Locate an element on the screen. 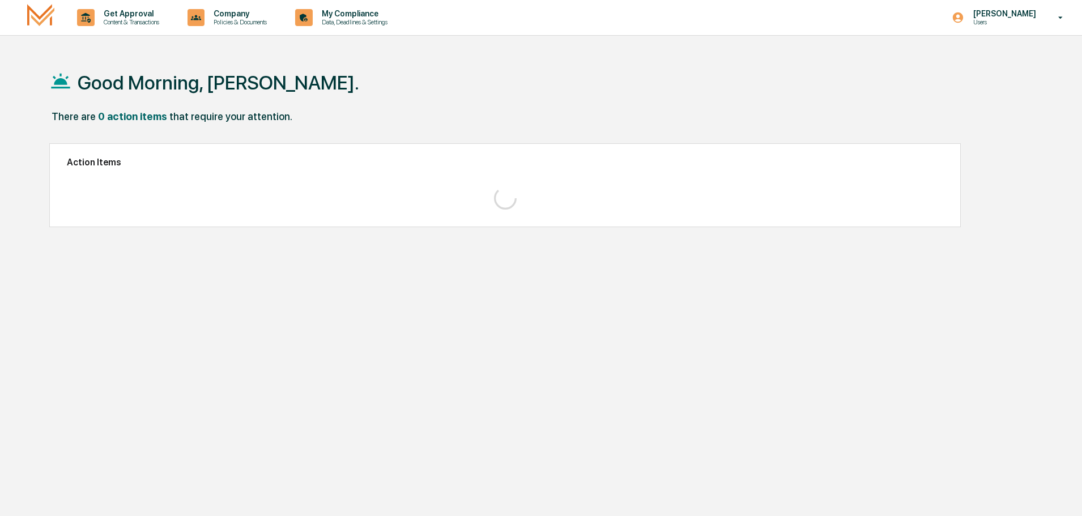 This screenshot has width=1082, height=516. p: Policies & Documents is located at coordinates (239, 22).